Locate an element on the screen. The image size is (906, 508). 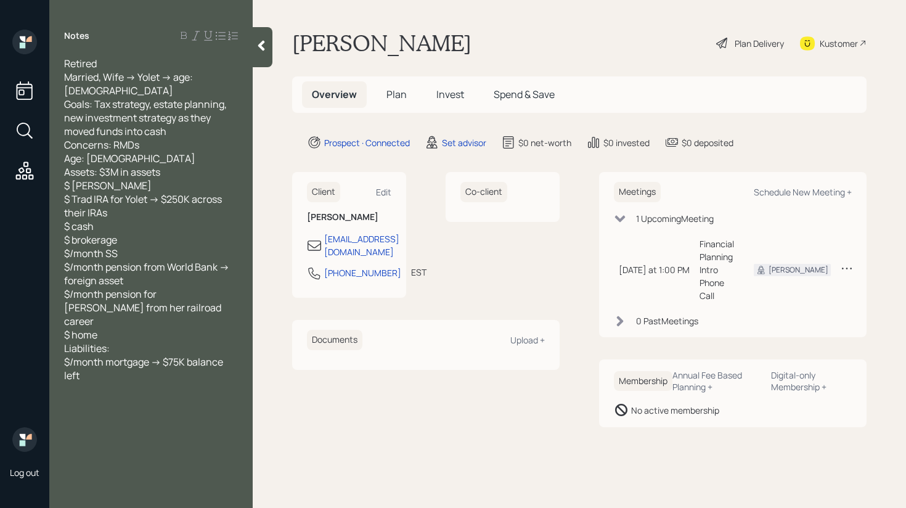
div: Annual Fee Based Planning + is located at coordinates (717, 381).